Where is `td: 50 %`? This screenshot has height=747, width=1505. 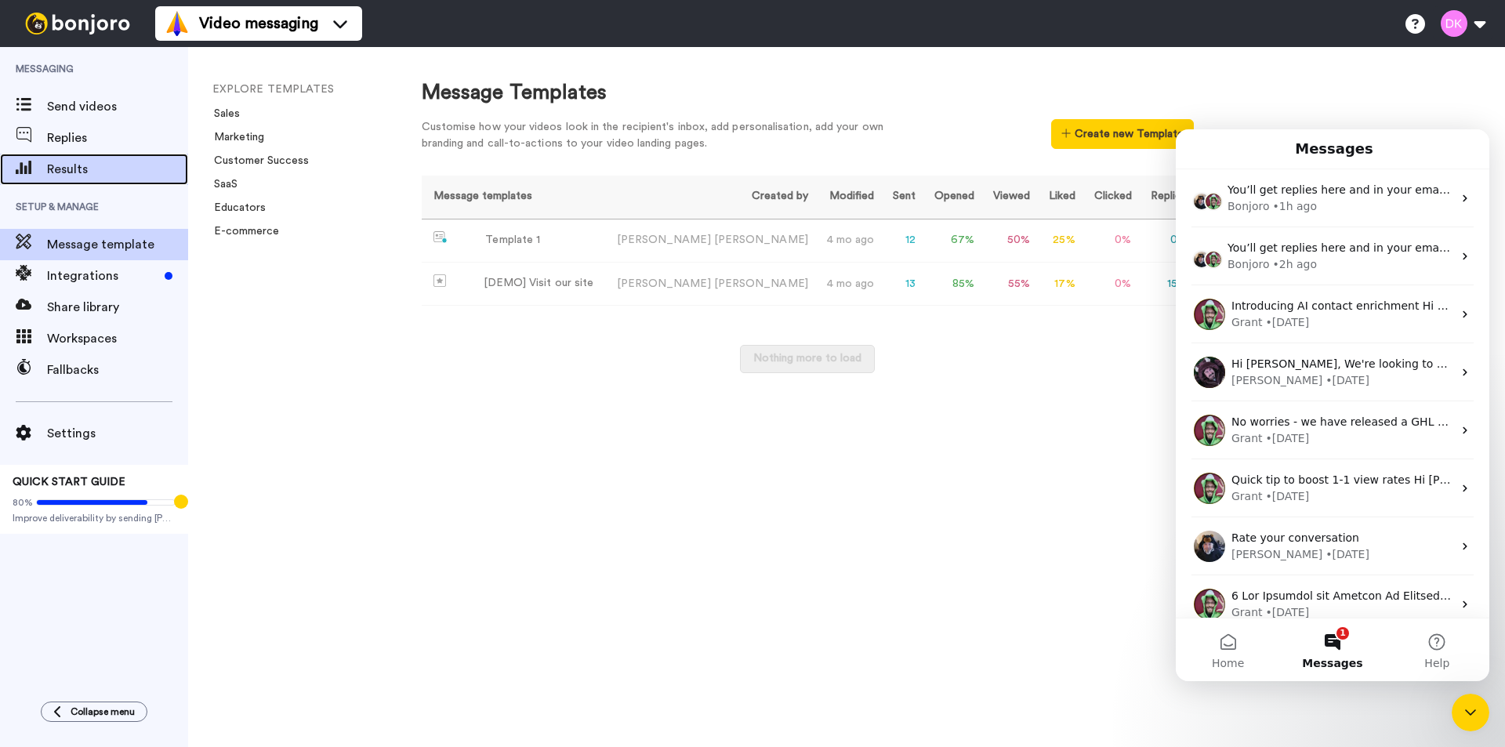
td: 50 % is located at coordinates (1008, 241).